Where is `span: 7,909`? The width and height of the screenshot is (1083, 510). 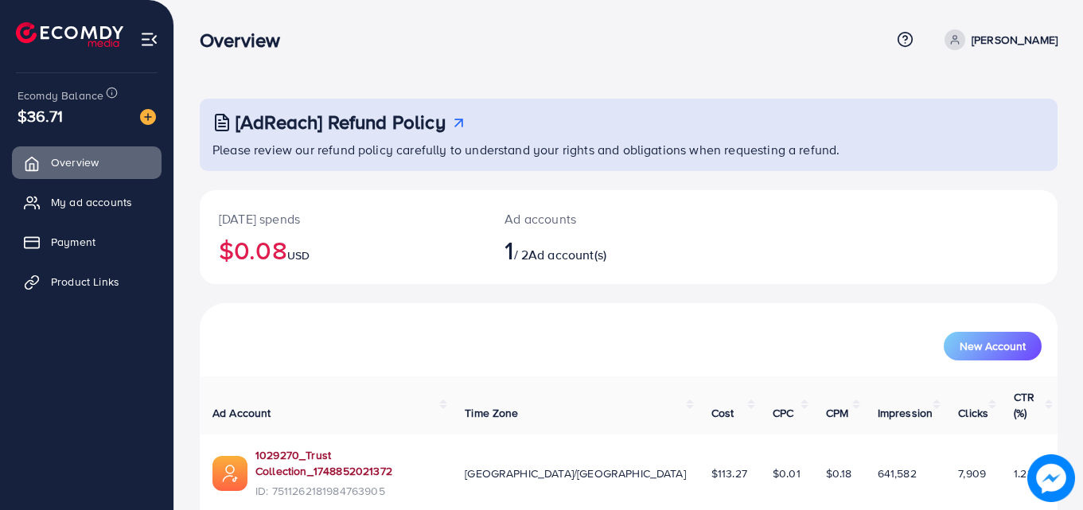 span: 7,909 is located at coordinates (971, 473).